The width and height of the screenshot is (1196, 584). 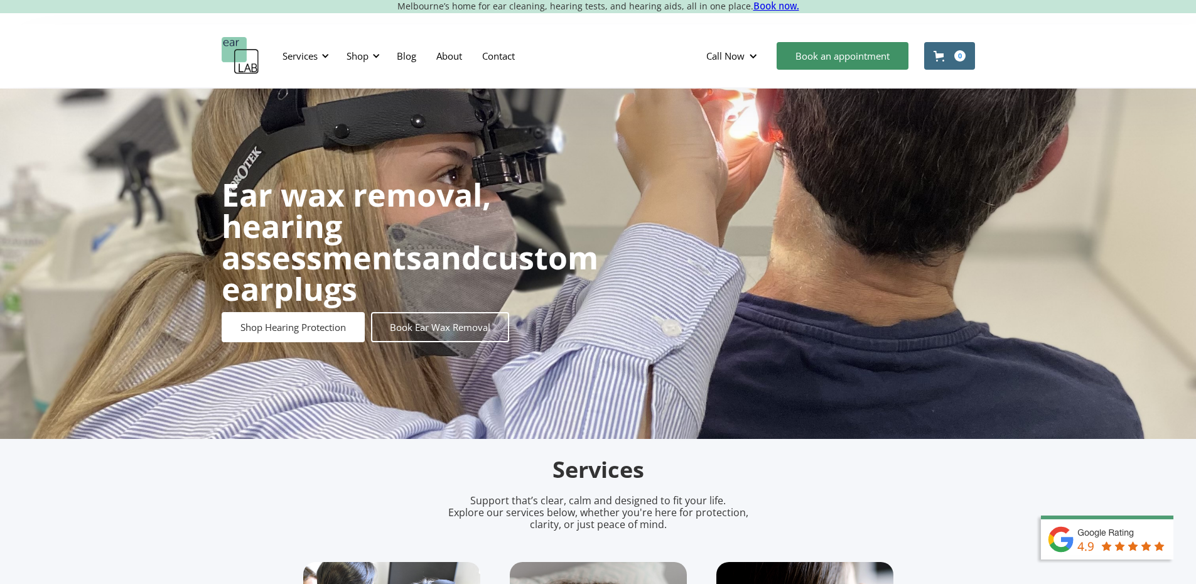 What do you see at coordinates (598, 513) in the screenshot?
I see `p: Support that’s clear, calm and designed to fit your life. Explore our services below, whether you...` at bounding box center [598, 513].